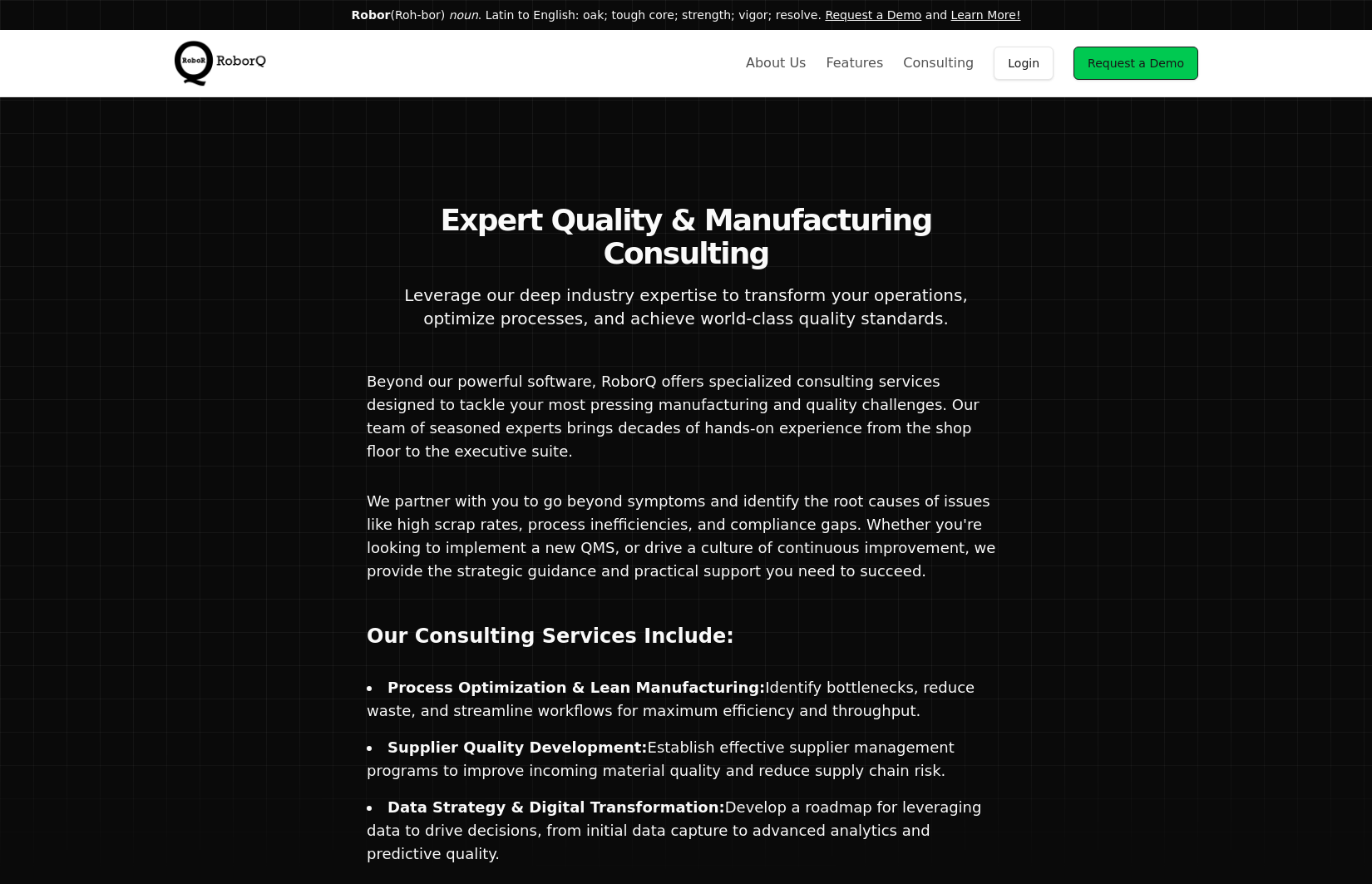 This screenshot has width=1372, height=884. I want to click on li: Establish effective supplier management programs to improve incoming material quality and reduce ..., so click(686, 759).